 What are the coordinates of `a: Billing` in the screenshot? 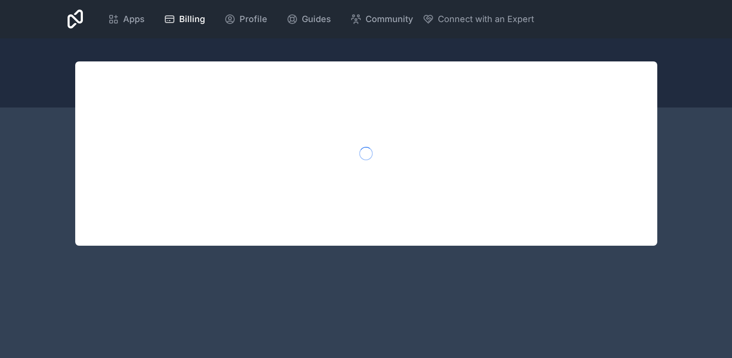 It's located at (185, 19).